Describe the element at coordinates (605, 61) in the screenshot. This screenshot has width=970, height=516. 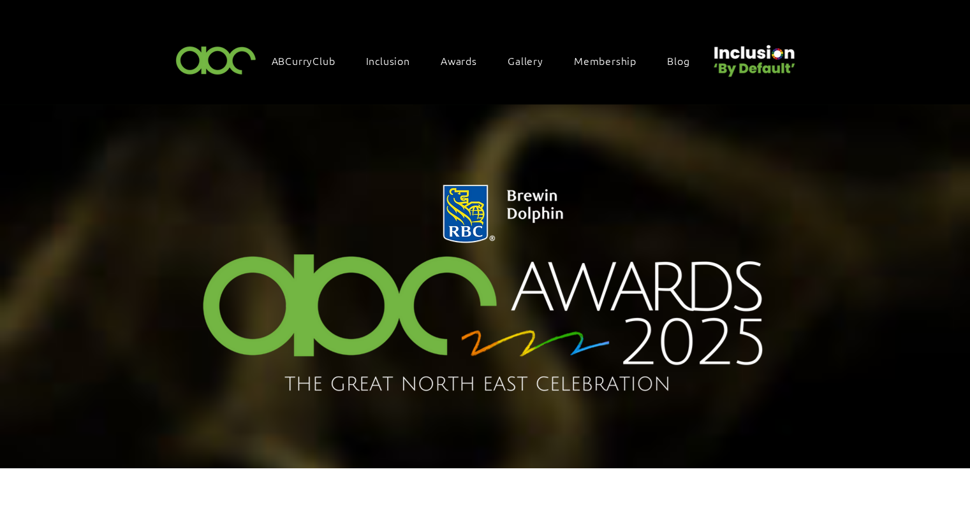
I see `span: Membership` at that location.